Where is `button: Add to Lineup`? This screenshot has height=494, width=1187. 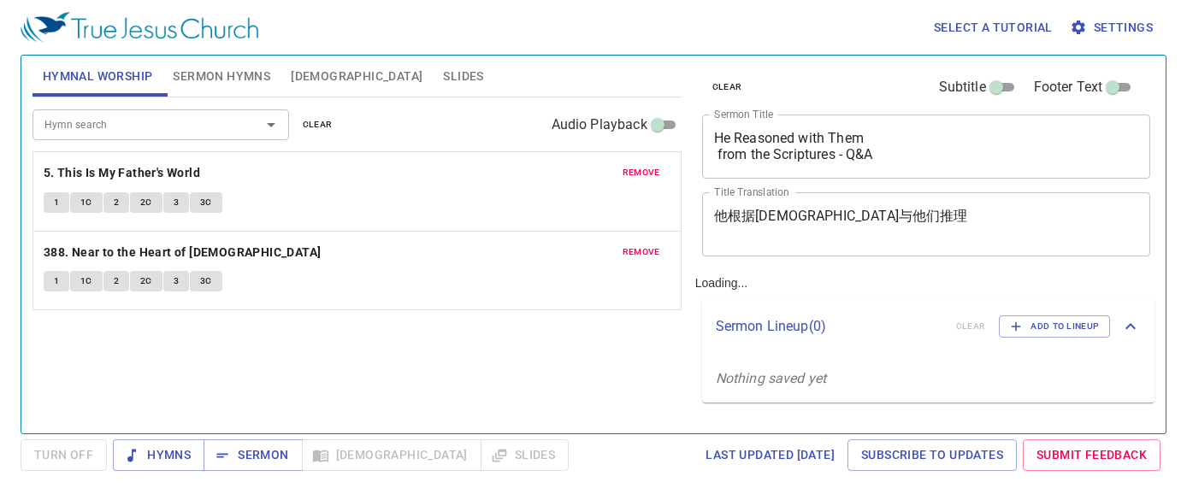 button: Add to Lineup is located at coordinates (1055, 327).